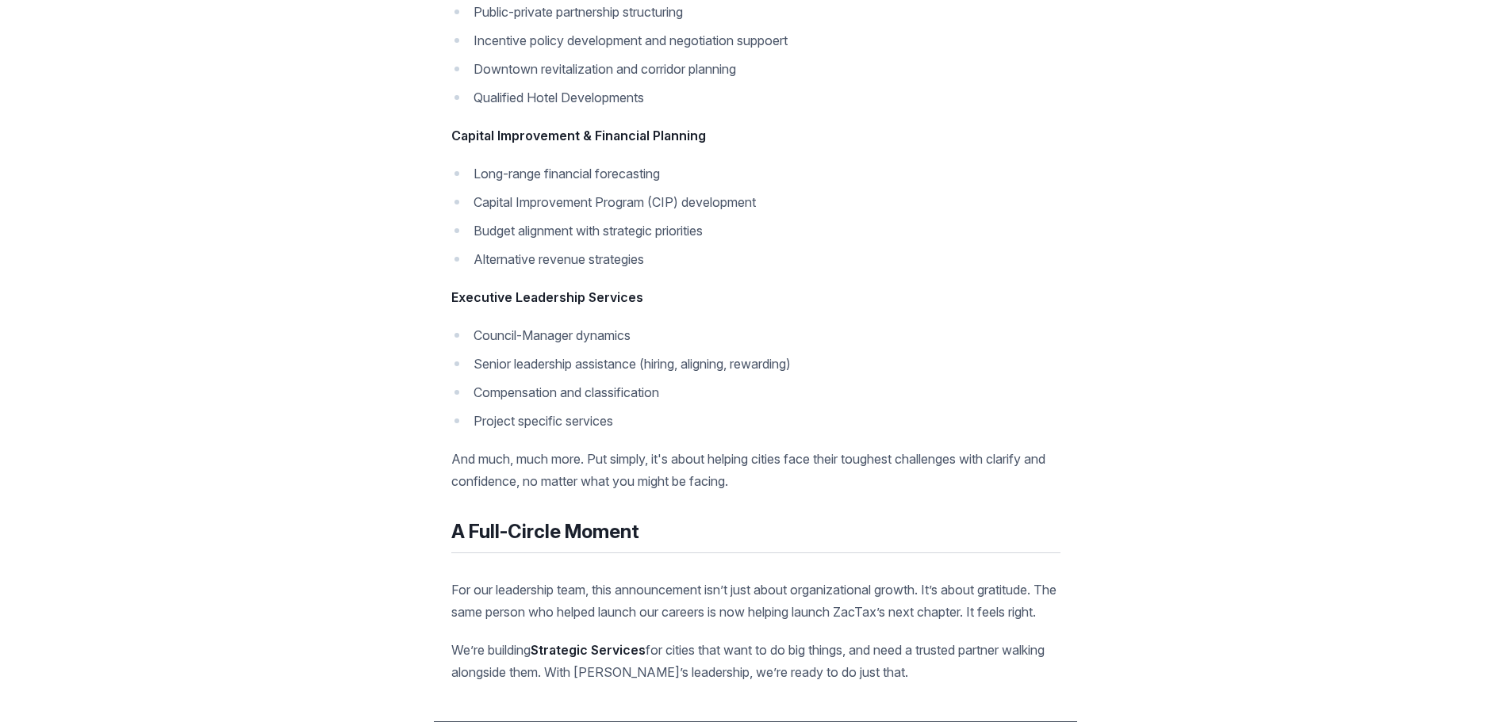  Describe the element at coordinates (547, 297) in the screenshot. I see `strong: Executive Leadership Services` at that location.